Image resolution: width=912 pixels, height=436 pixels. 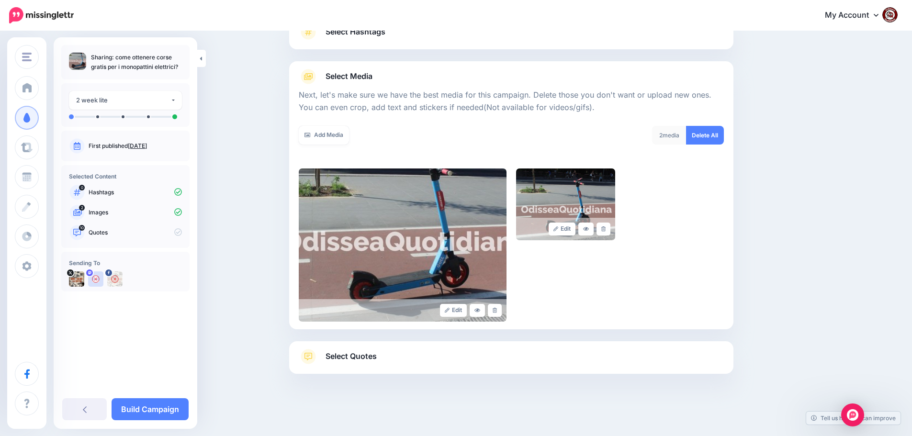 What do you see at coordinates (82, 188) in the screenshot?
I see `span: 0` at bounding box center [82, 188].